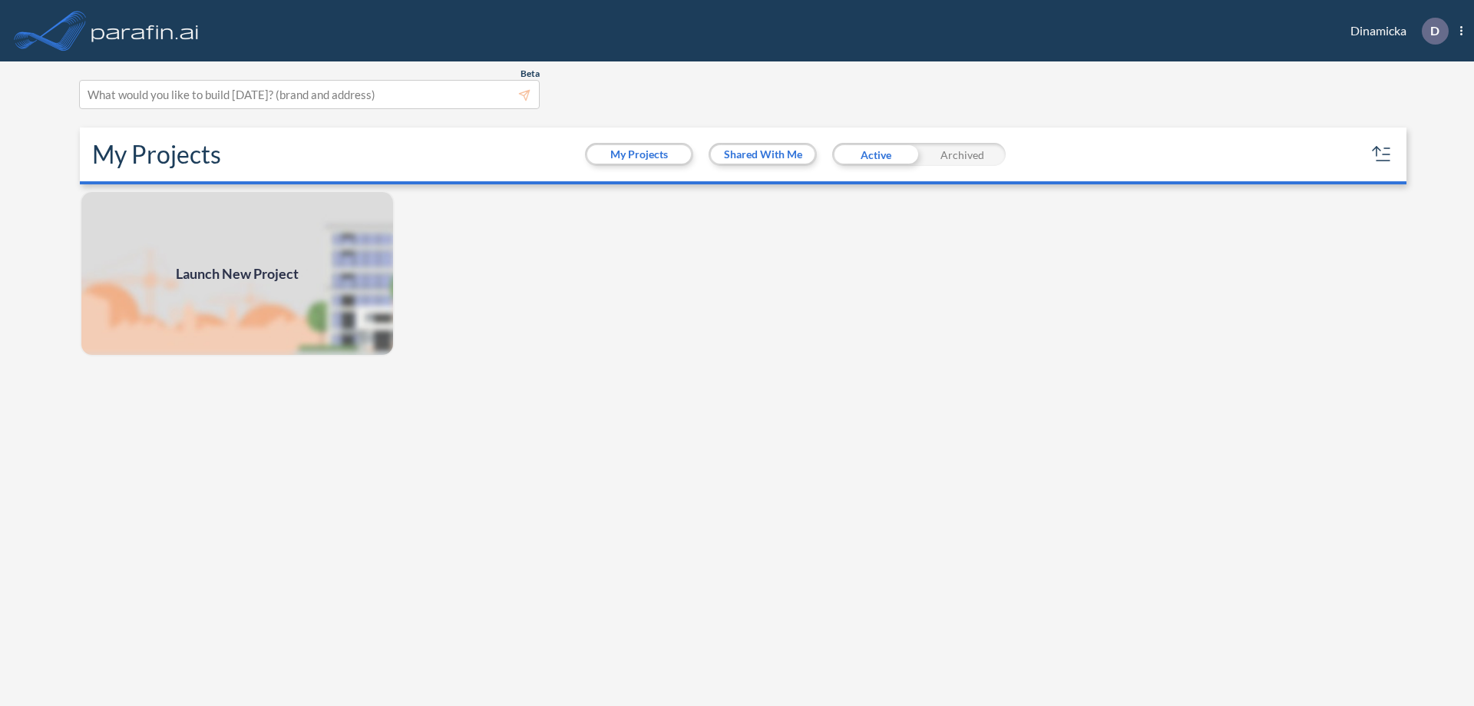 The image size is (1474, 706). Describe the element at coordinates (1435, 31) in the screenshot. I see `p: D` at that location.